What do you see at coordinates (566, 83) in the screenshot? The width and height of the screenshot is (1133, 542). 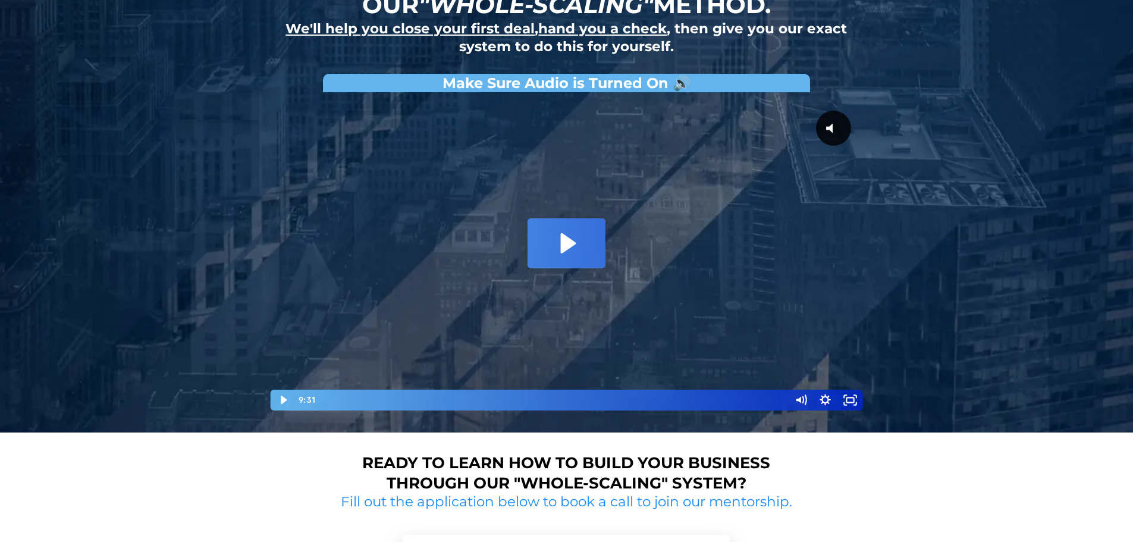 I see `strong: Make Sure Audio is Turned On 🔊` at bounding box center [566, 83].